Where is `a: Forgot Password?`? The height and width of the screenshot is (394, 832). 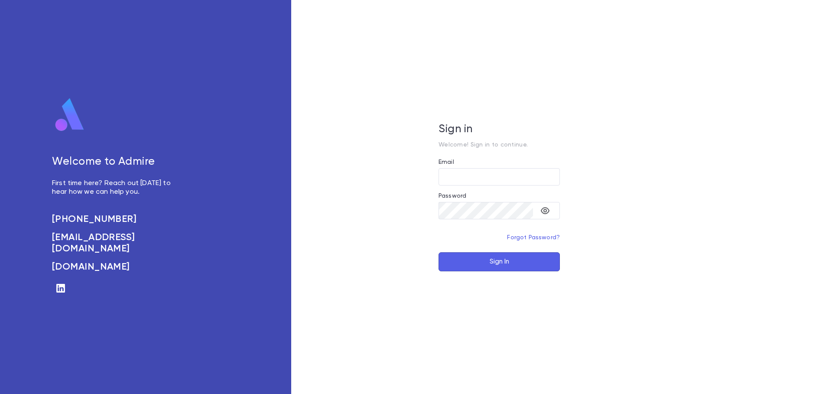
a: Forgot Password? is located at coordinates (533, 237).